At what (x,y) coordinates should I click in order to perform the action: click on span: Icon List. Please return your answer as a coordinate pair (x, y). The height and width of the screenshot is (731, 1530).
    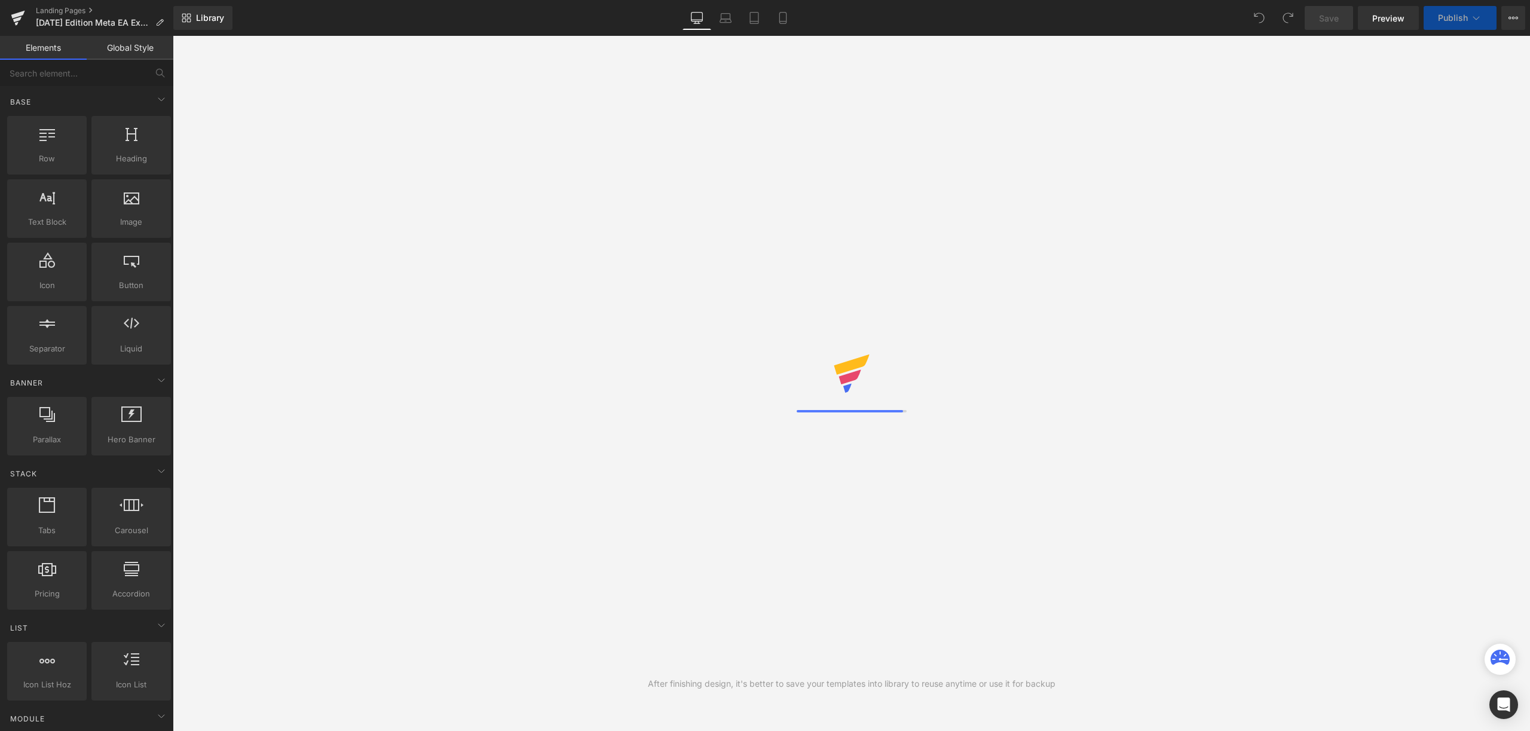
    Looking at the image, I should click on (131, 684).